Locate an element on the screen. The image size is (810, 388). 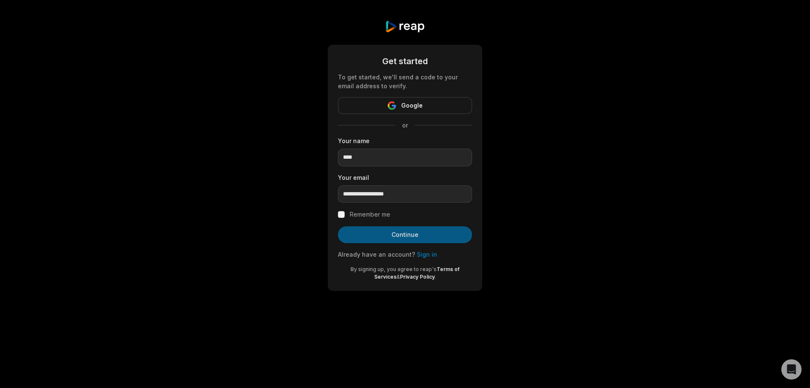
button: Continue is located at coordinates (405, 234).